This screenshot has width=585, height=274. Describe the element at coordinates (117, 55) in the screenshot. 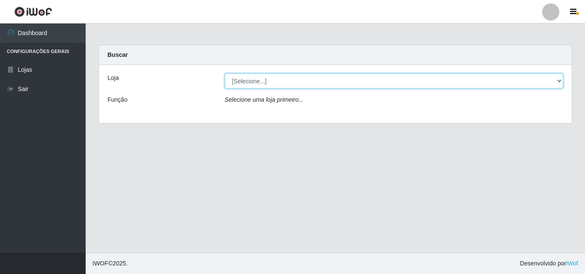

I see `strong: Buscar` at that location.